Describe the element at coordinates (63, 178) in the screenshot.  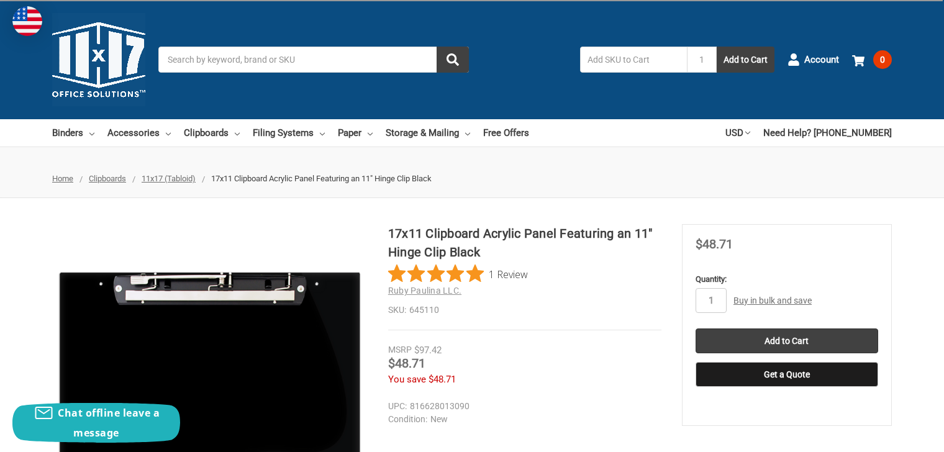
I see `span: Home` at that location.